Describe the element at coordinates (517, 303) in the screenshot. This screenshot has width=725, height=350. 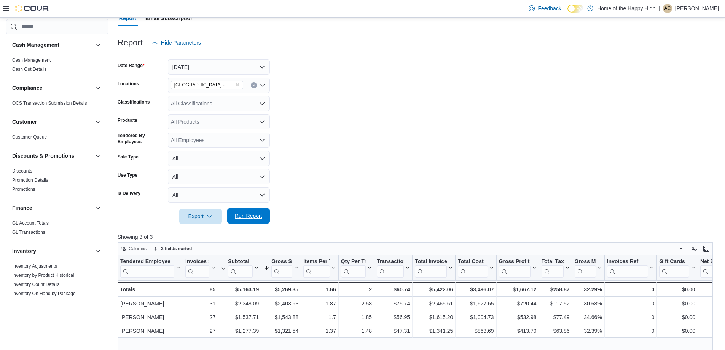
I see `div: $720.44` at that location.